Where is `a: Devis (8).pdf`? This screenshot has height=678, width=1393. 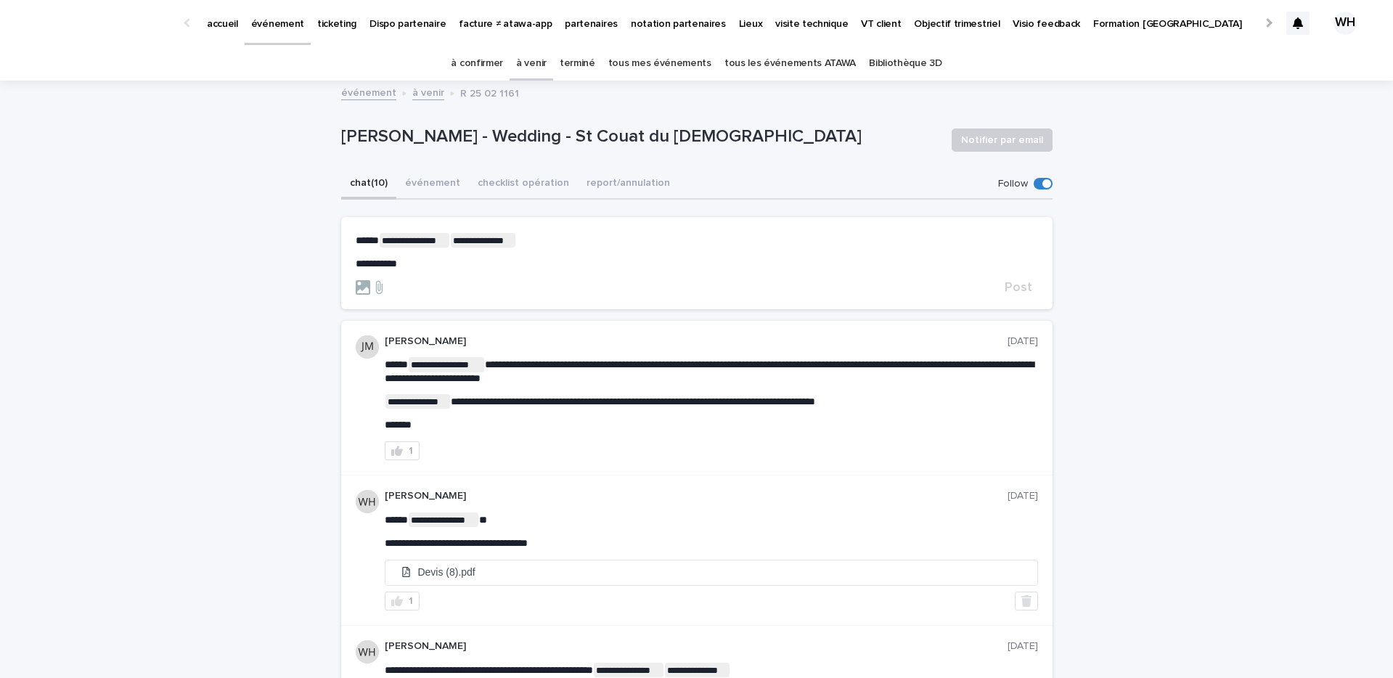
a: Devis (8).pdf is located at coordinates (711, 573).